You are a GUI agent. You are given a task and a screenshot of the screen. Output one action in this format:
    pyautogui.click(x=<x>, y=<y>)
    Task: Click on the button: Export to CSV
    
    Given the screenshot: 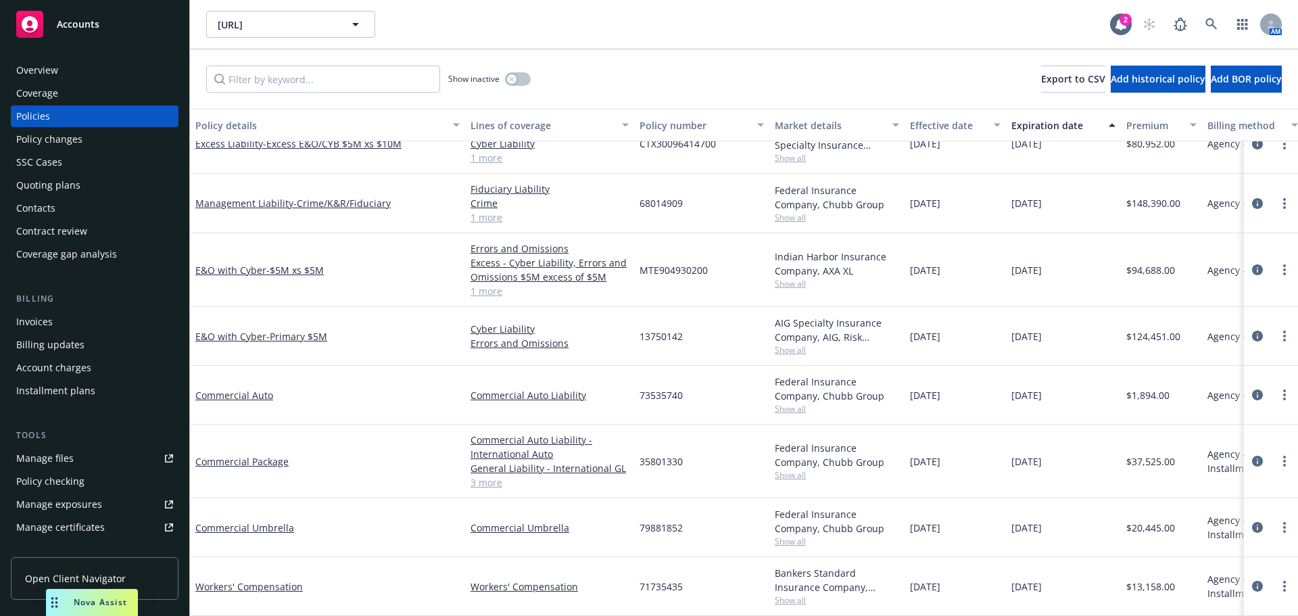 What is the action you would take?
    pyautogui.click(x=1073, y=79)
    